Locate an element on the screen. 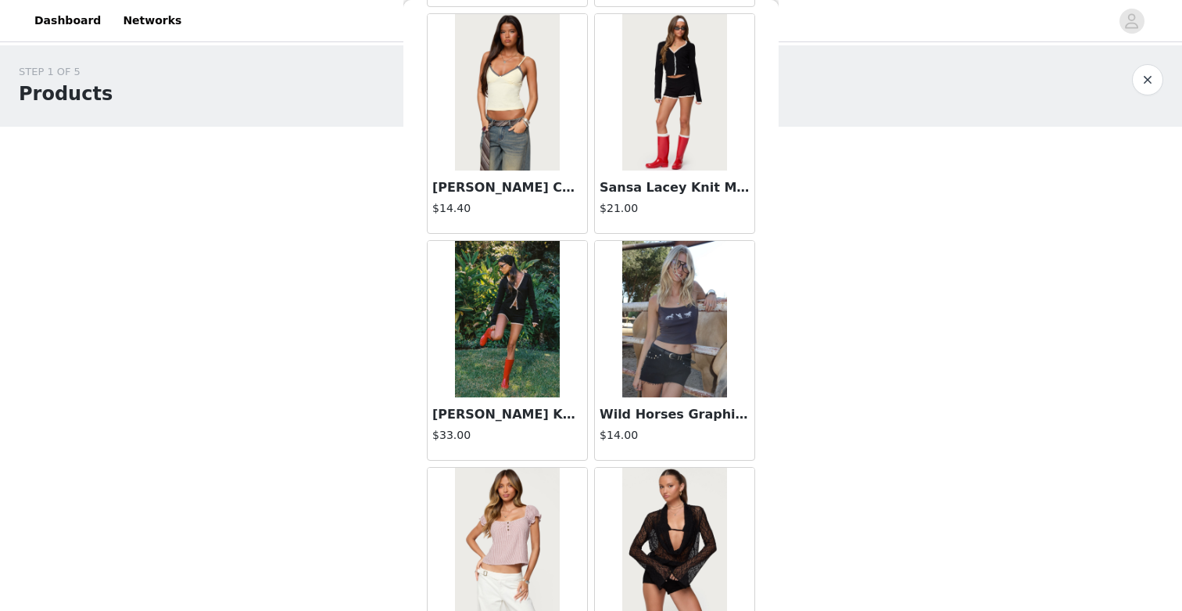 Image resolution: width=1182 pixels, height=611 pixels. h3: Wild Horses Graphic Tank Top is located at coordinates (675, 414).